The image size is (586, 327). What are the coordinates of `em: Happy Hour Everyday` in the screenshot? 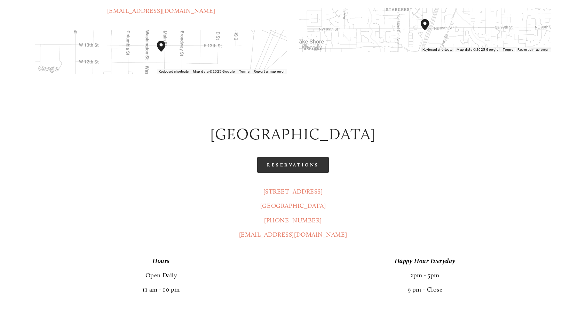 It's located at (425, 261).